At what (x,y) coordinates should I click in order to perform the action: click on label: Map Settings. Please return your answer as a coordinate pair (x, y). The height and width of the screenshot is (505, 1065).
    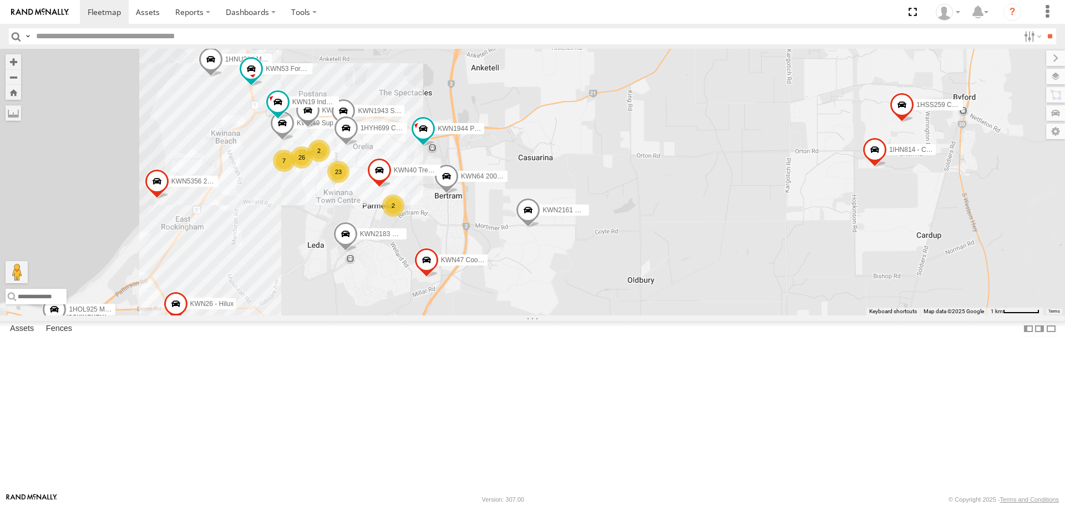
    Looking at the image, I should click on (1055, 131).